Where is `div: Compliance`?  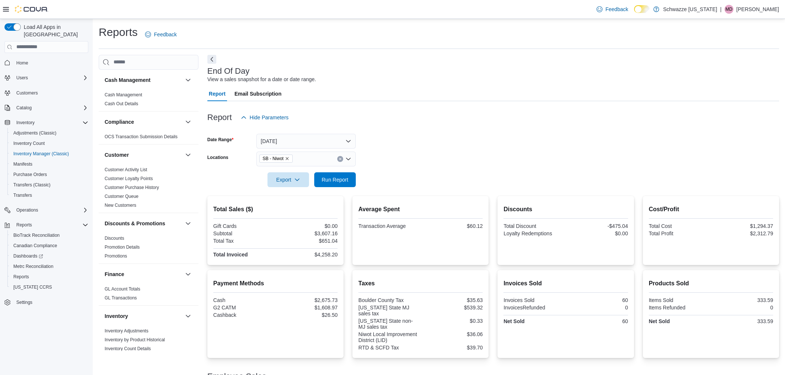
div: Compliance is located at coordinates (148, 138).